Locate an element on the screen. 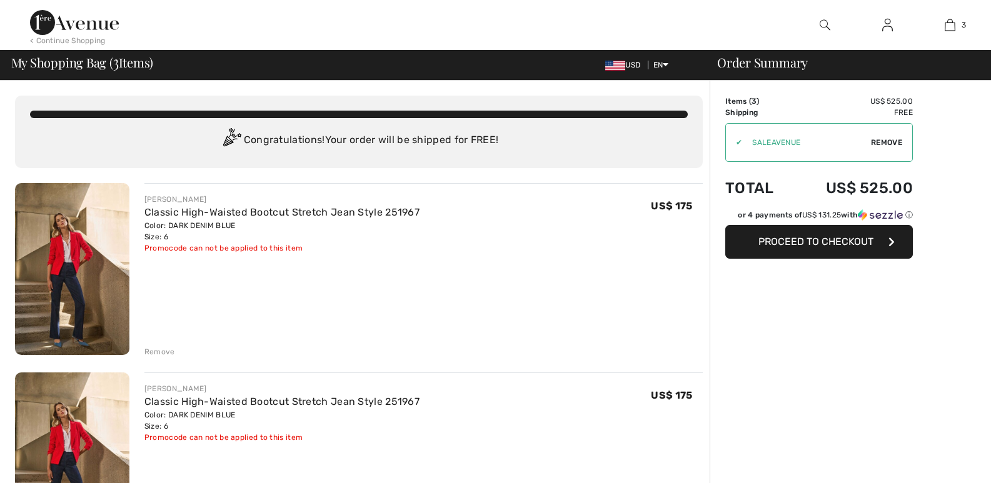  div: Remove is located at coordinates (159, 352).